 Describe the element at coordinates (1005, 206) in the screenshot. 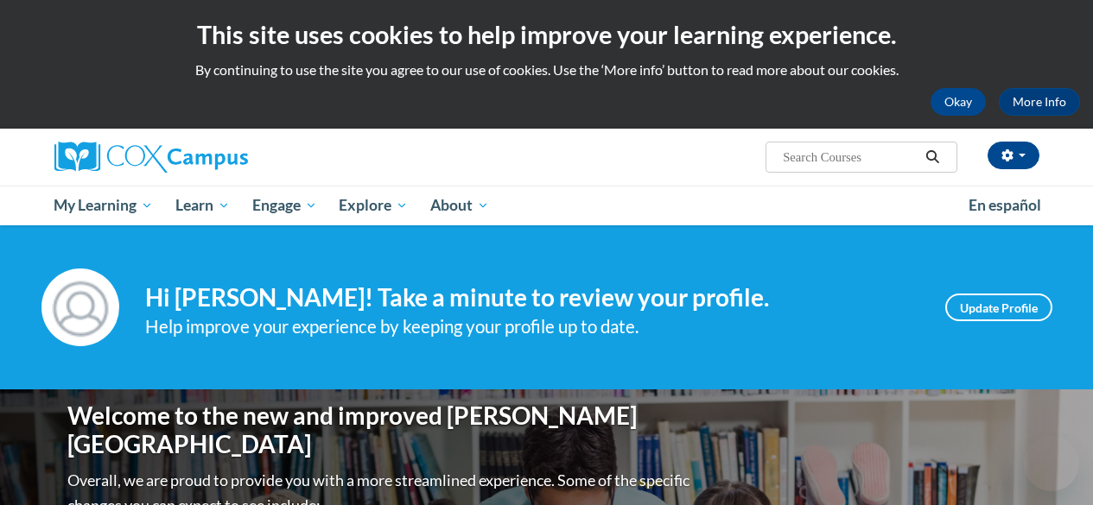

I see `a: En español` at that location.